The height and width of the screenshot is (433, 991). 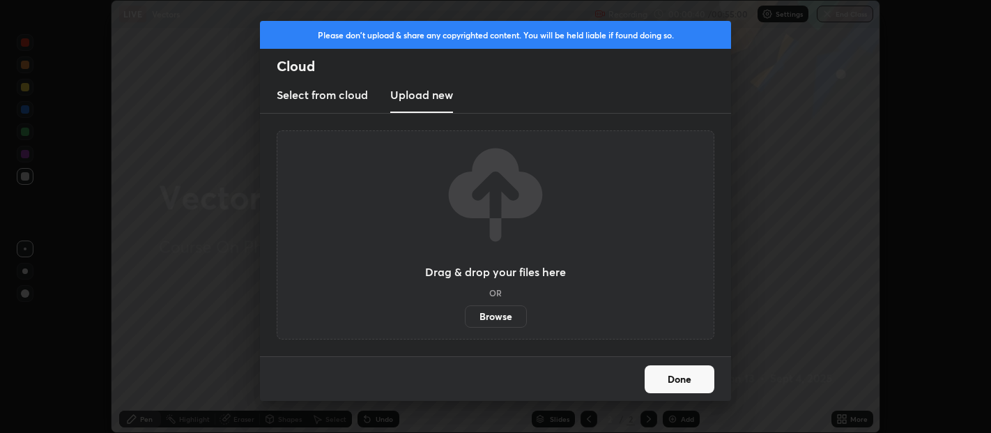 What do you see at coordinates (496, 35) in the screenshot?
I see `div: Please don't upload & share any copyrighted content. You will be held liable if found doing so.` at bounding box center [496, 35].